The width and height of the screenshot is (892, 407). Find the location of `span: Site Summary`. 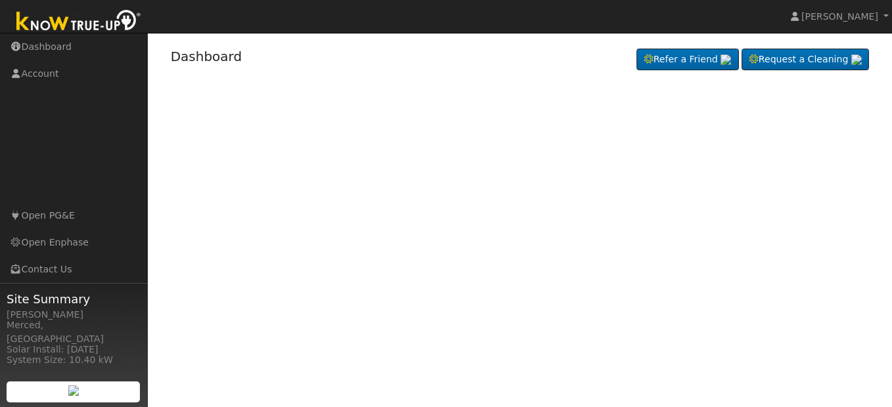

span: Site Summary is located at coordinates (74, 299).